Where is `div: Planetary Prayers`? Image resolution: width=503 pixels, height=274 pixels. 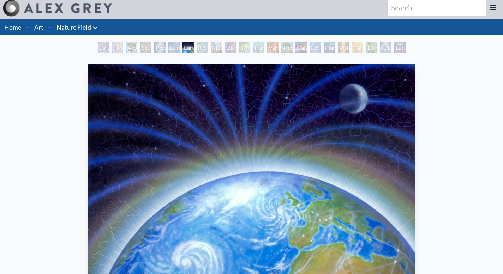
div: Planetary Prayers is located at coordinates (329, 48).